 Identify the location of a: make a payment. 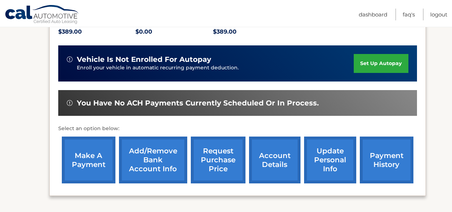
(89, 160).